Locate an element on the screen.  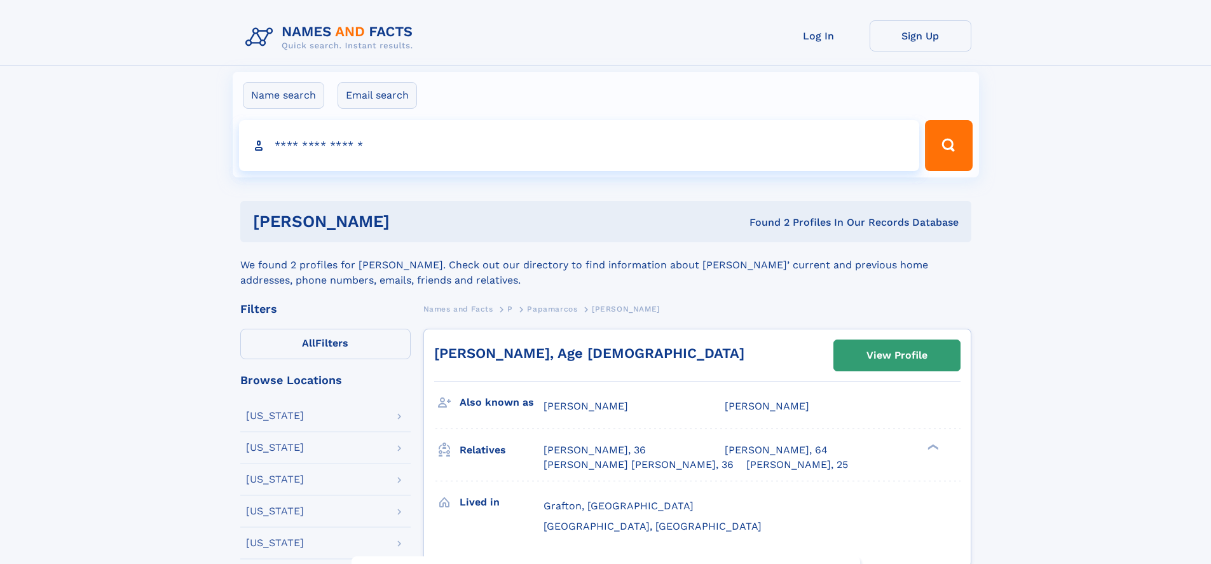
div: Browse Locations is located at coordinates (326, 380).